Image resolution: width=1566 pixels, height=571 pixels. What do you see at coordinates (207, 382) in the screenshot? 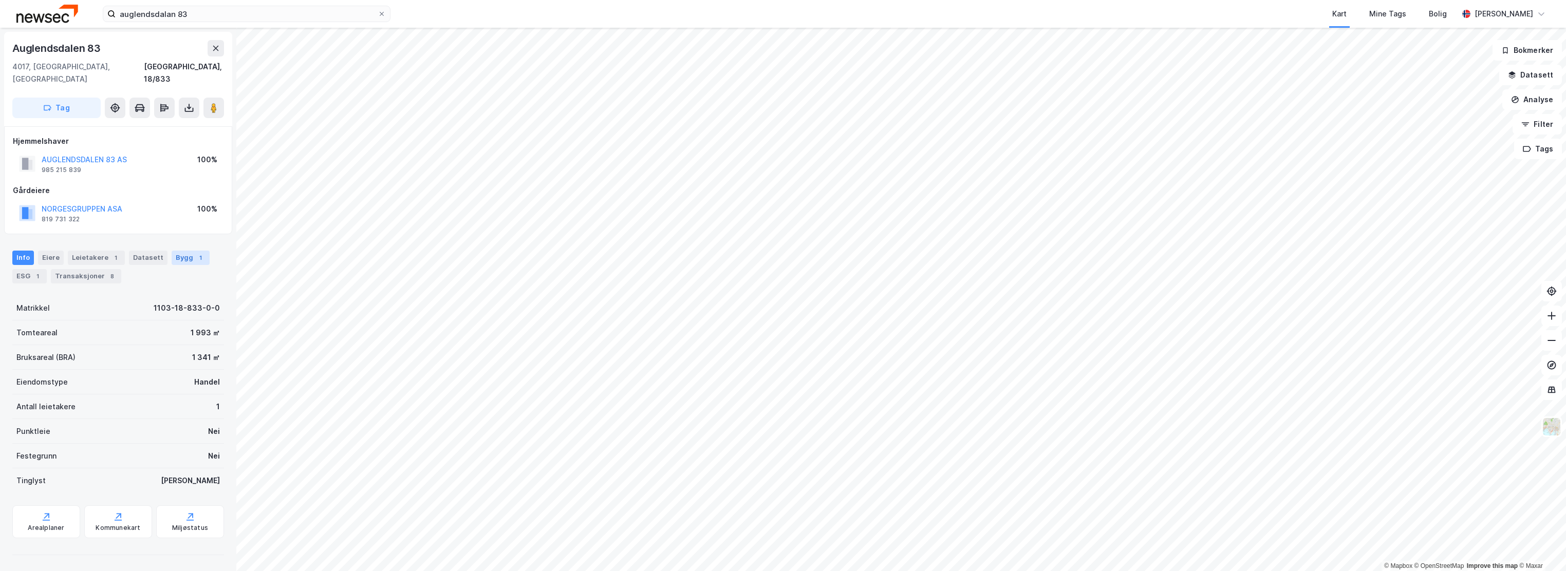
I see `div: Handel` at bounding box center [207, 382].